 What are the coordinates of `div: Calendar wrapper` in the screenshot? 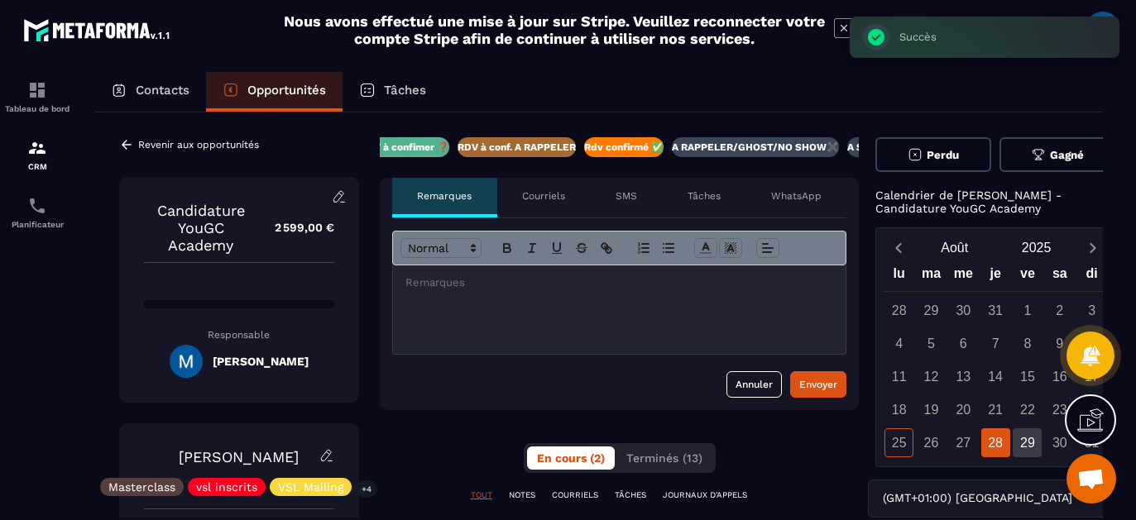 It's located at (995, 360).